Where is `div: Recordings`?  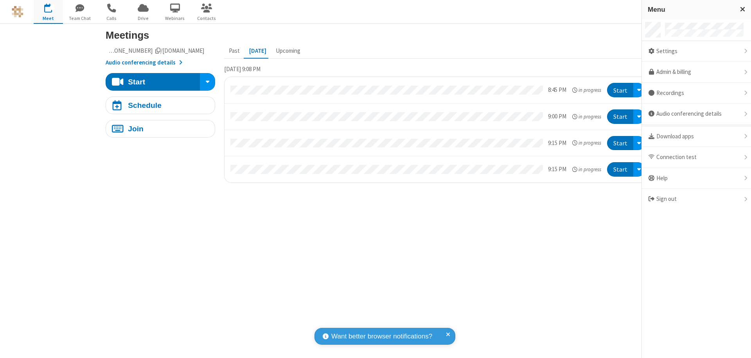 div: Recordings is located at coordinates (696, 93).